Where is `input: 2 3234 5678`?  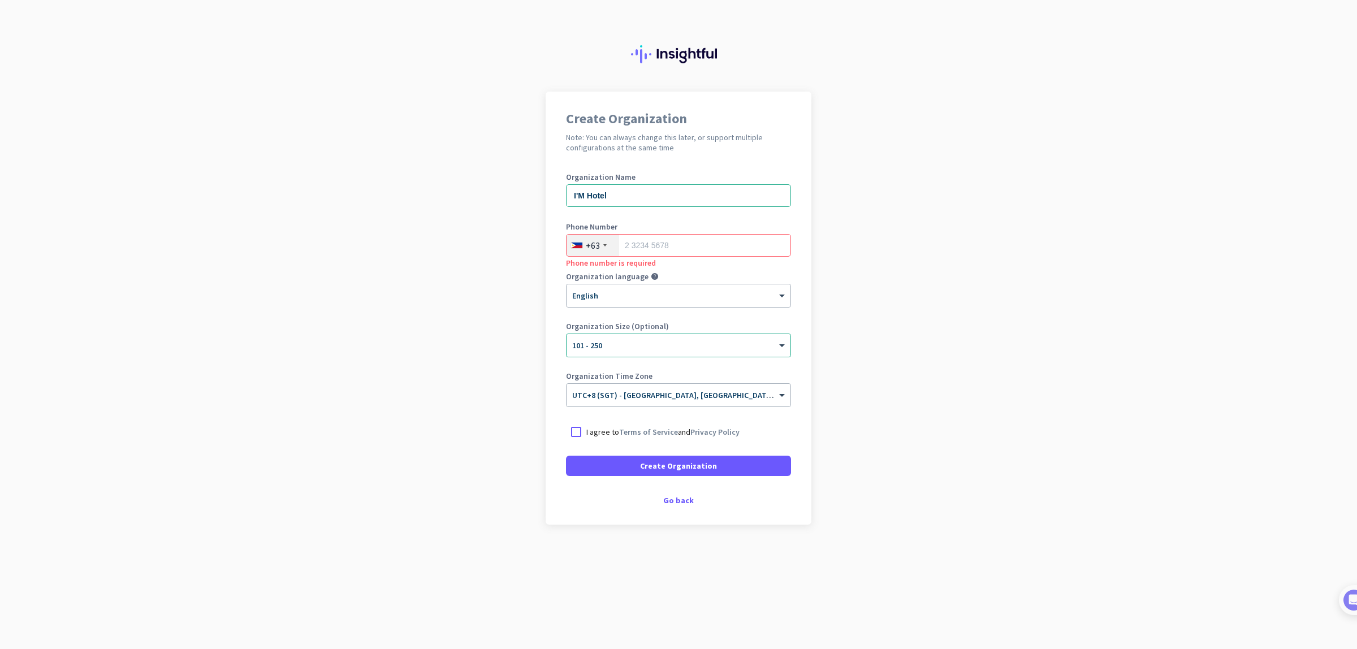 input: 2 3234 5678 is located at coordinates (679, 245).